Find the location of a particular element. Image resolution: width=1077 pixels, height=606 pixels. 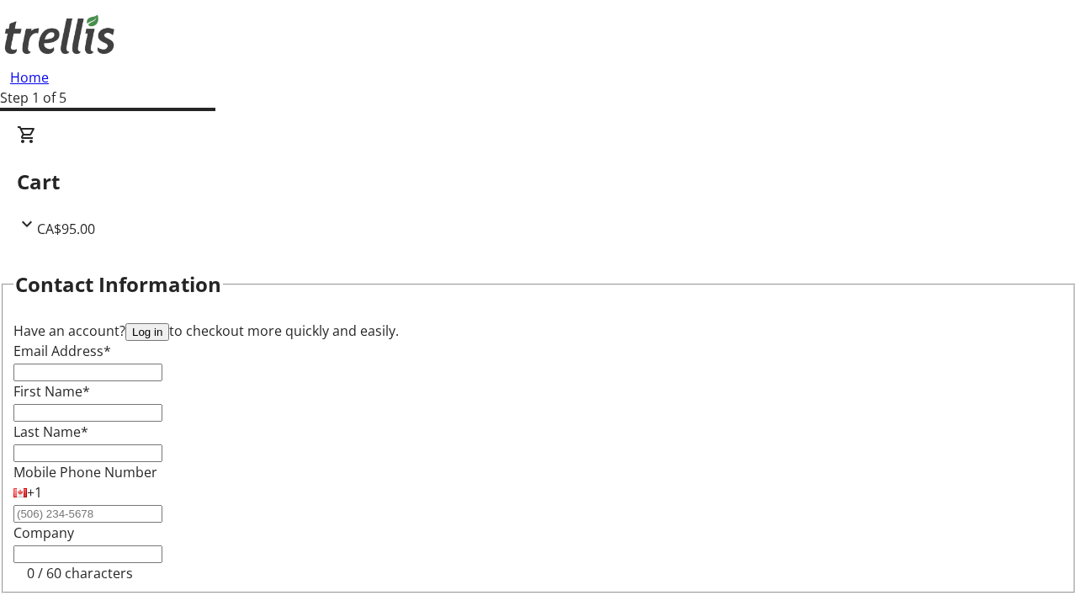

label: Mobile Phone Number is located at coordinates (85, 472).